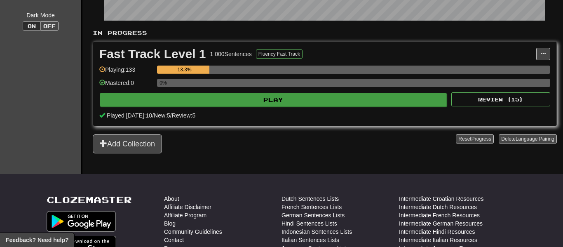 Image resolution: width=563 pixels, height=247 pixels. I want to click on p: In Progress, so click(325, 33).